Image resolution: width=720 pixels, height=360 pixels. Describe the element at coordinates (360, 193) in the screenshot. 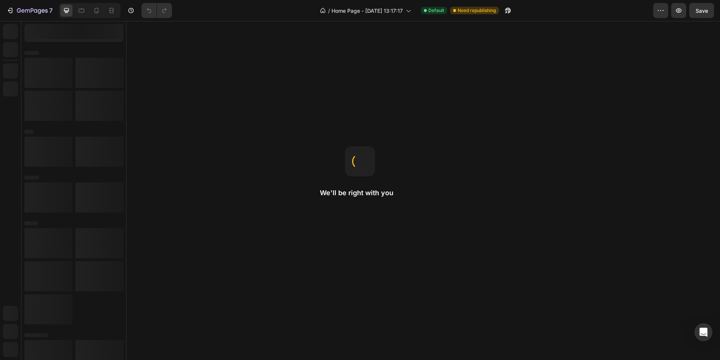

I see `h2: We'll be right with you` at that location.